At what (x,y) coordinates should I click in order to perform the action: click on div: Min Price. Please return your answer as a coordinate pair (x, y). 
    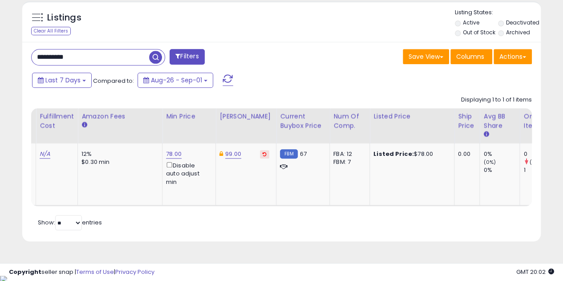
    Looking at the image, I should click on (189, 116).